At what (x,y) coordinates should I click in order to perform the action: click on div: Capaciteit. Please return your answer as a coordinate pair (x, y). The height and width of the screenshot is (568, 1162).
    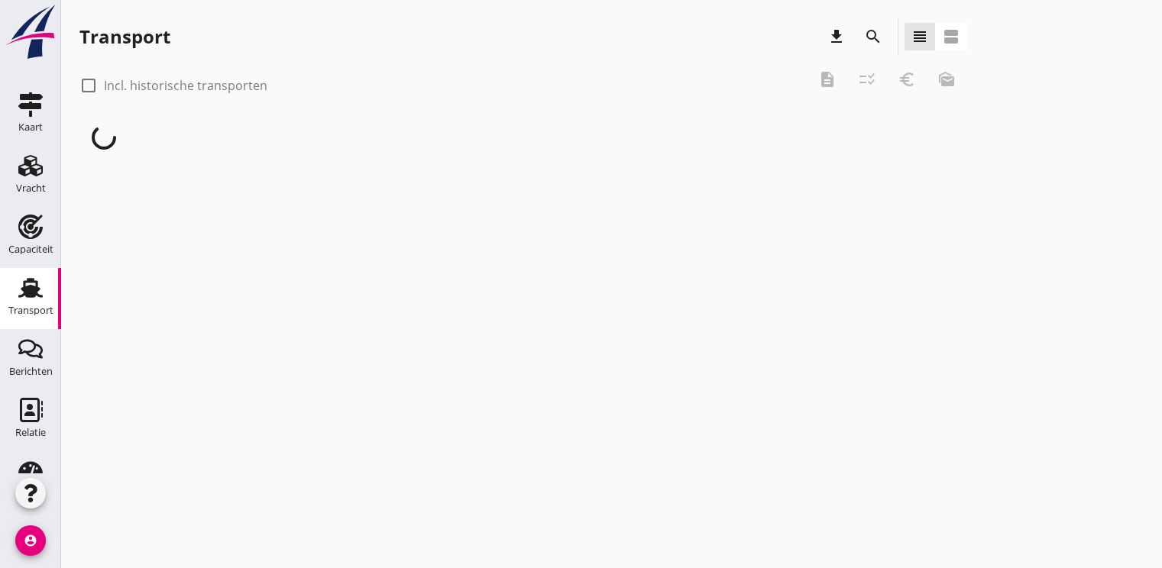
    Looking at the image, I should click on (31, 249).